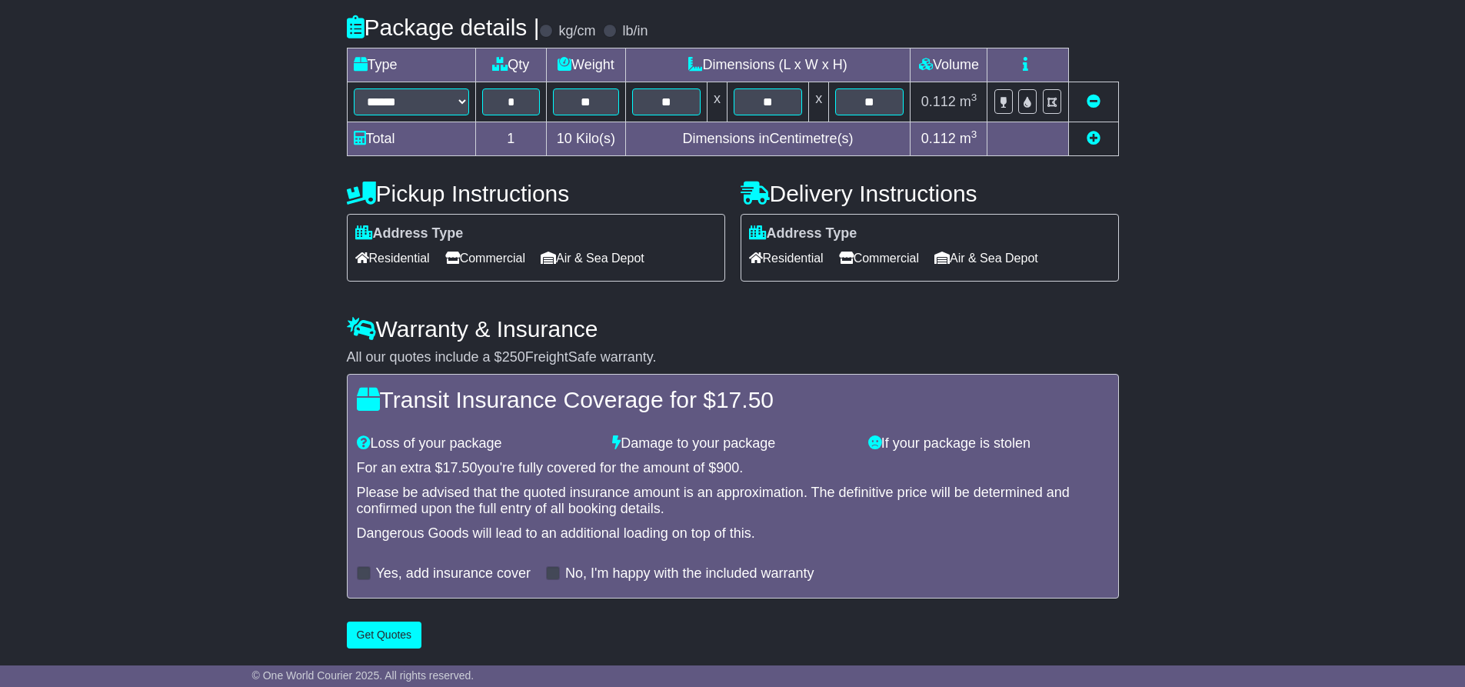 The image size is (1465, 687). What do you see at coordinates (767, 65) in the screenshot?
I see `td: Dimensions (L x W x H)` at bounding box center [767, 65].